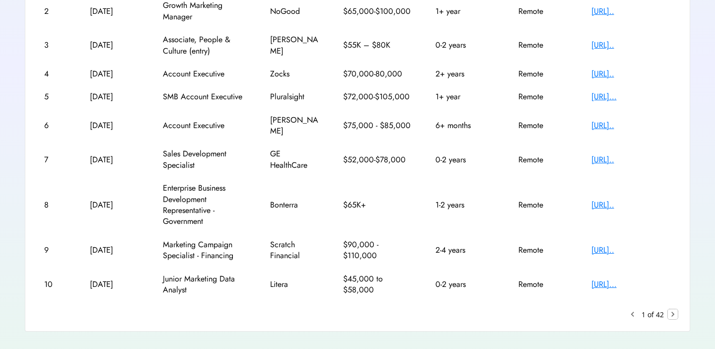  I want to click on div: 3, so click(55, 45).